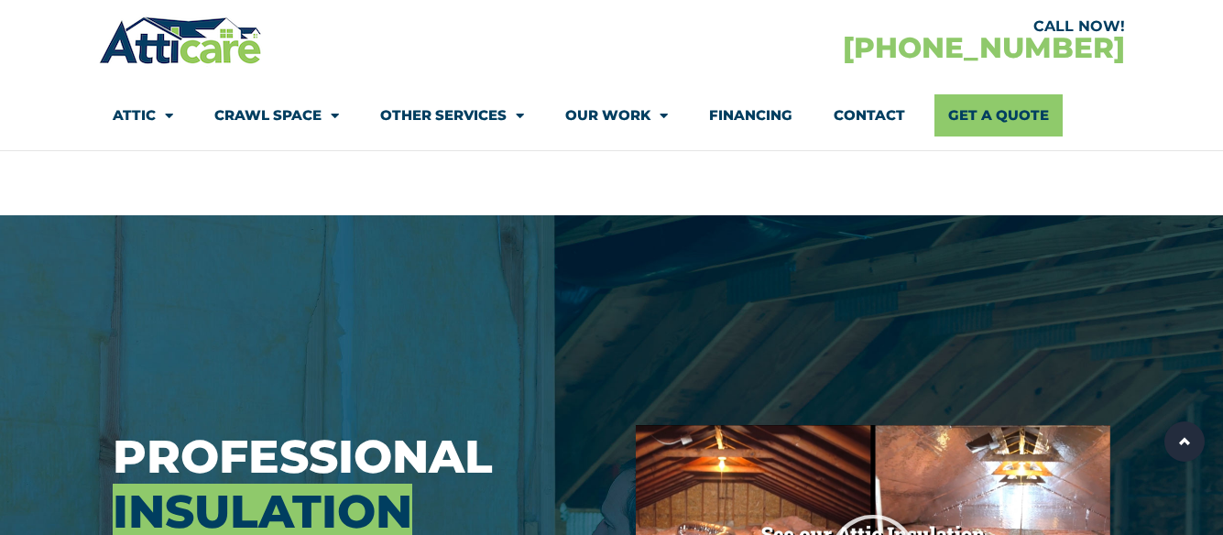 Image resolution: width=1223 pixels, height=535 pixels. I want to click on div: CALL NOW!, so click(869, 27).